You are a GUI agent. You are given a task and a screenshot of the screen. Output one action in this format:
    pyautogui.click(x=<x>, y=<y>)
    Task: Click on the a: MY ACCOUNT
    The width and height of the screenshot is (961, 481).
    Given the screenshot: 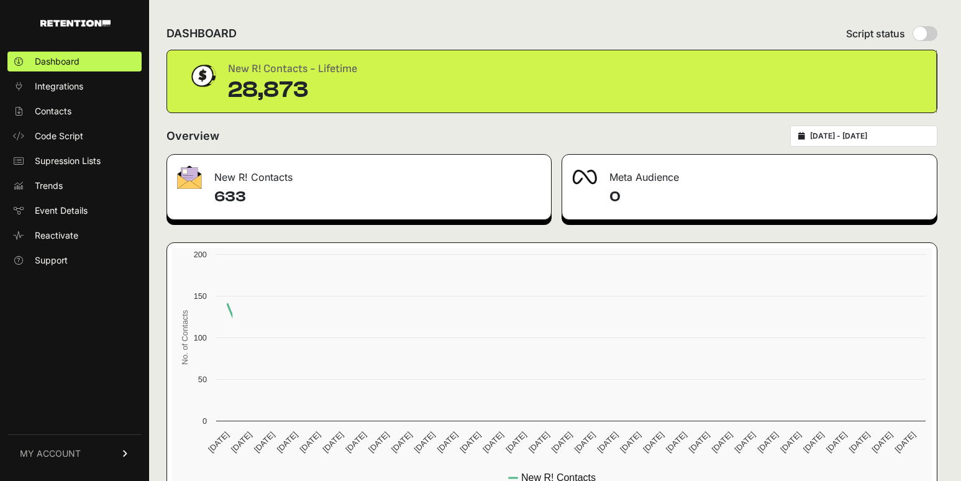 What is the action you would take?
    pyautogui.click(x=75, y=453)
    